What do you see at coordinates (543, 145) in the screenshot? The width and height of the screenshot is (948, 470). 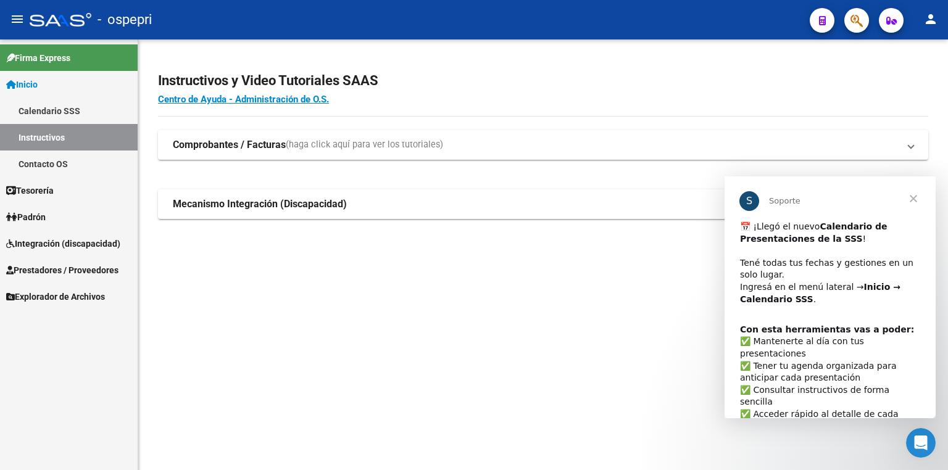 I see `mat-expansion-panel-header: Comprobantes / Facturas(haga click aquí para ver los tutoriales)` at bounding box center [543, 145].